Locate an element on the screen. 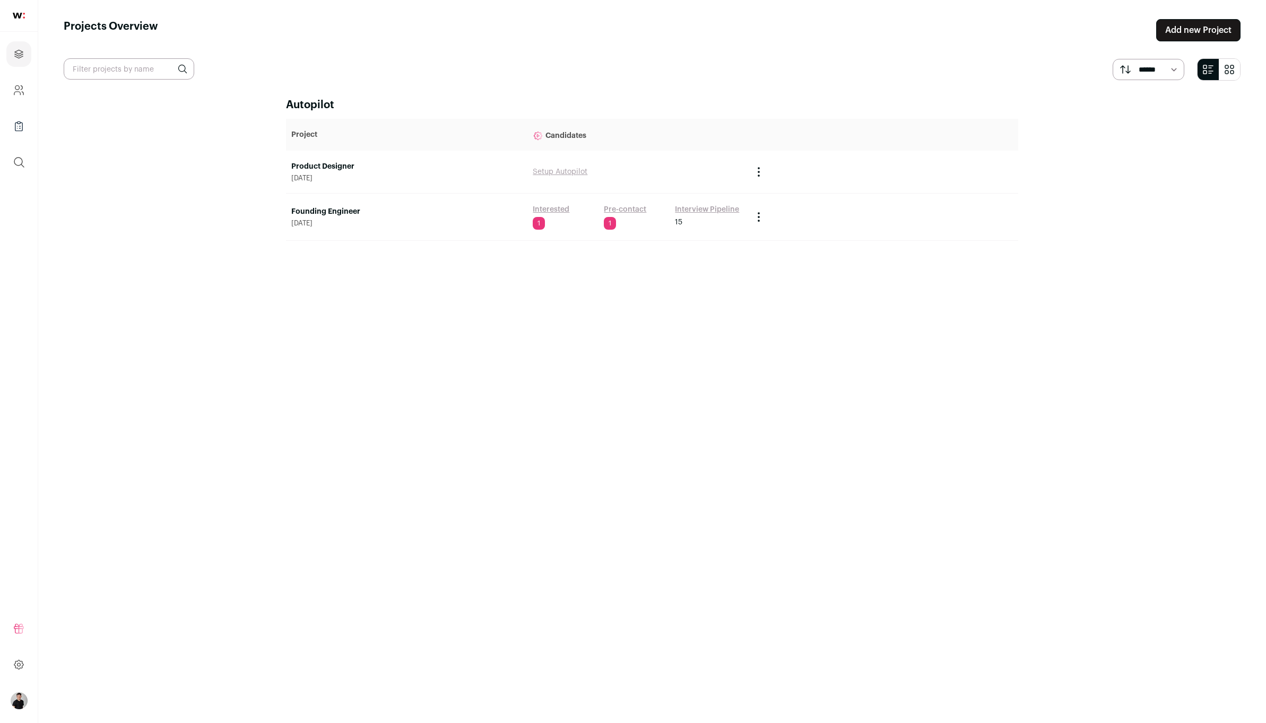  a: Setup Autopilot is located at coordinates (560, 172).